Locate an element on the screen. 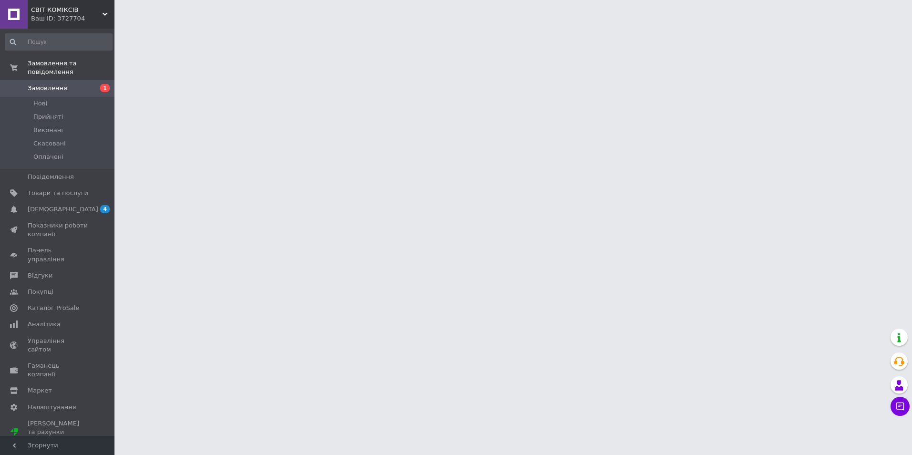  span: Нові is located at coordinates (40, 103).